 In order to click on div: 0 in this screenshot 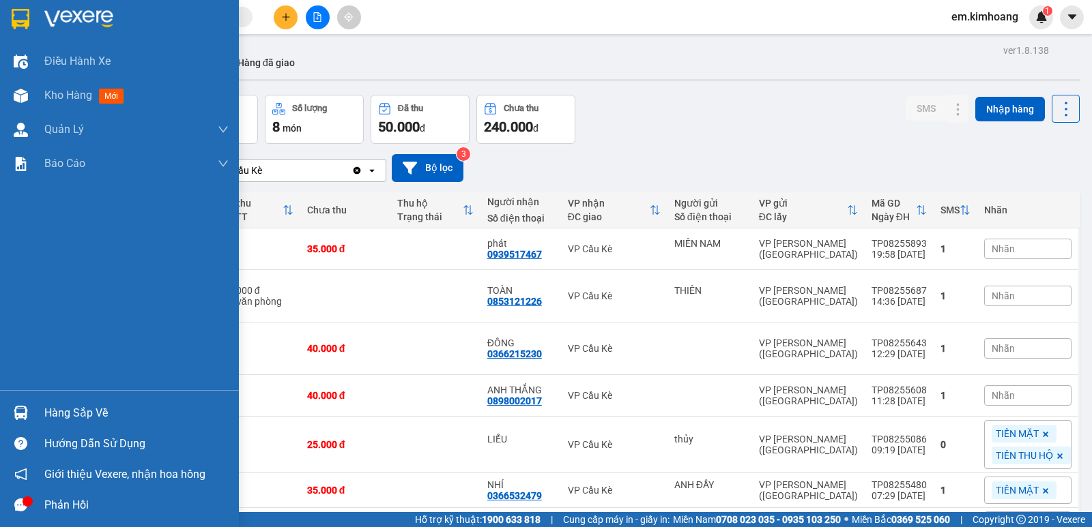, I will do `click(955, 445)`.